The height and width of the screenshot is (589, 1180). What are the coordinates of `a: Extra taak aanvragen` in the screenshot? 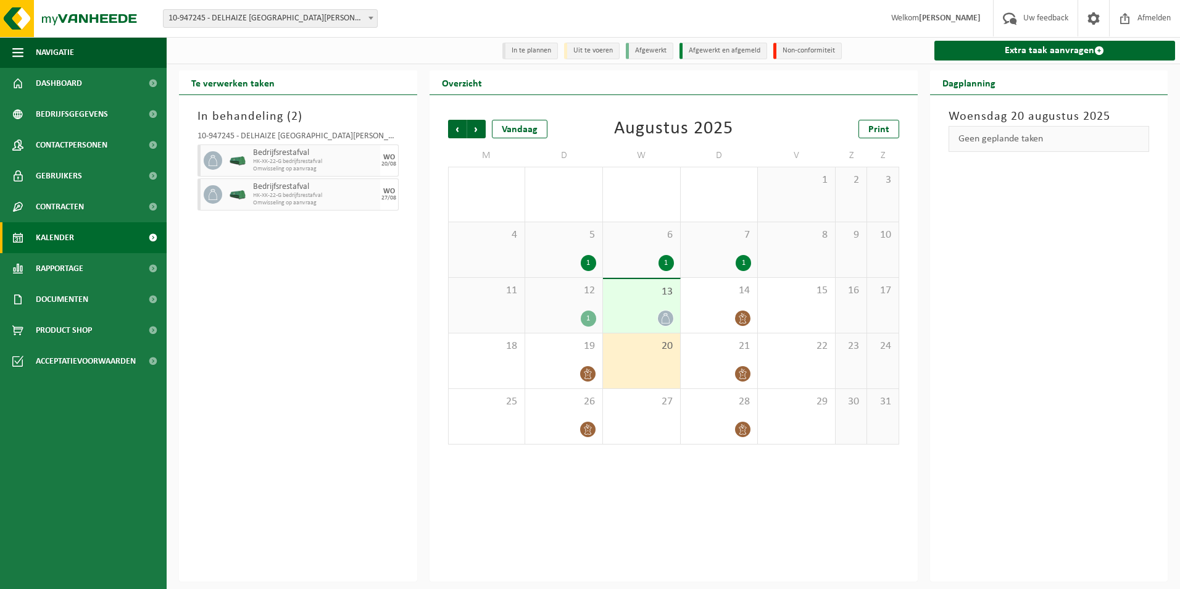 It's located at (1054, 51).